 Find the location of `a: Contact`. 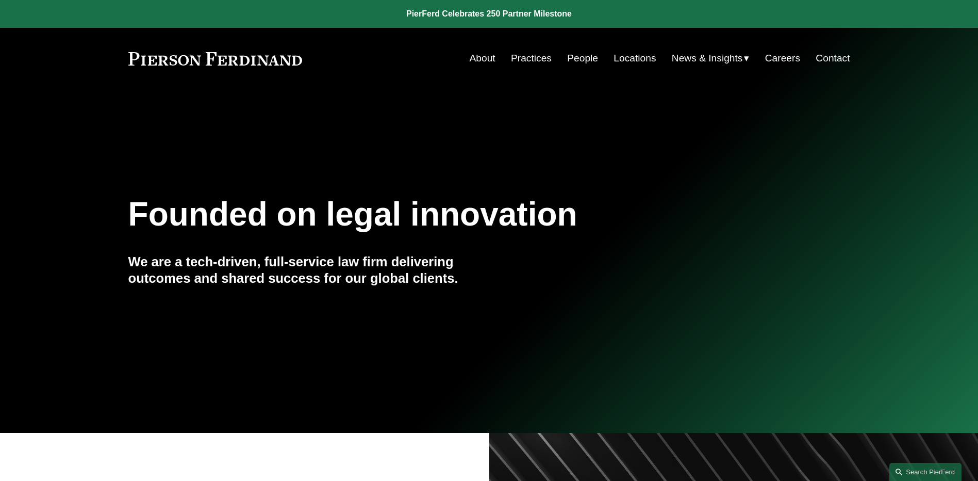

a: Contact is located at coordinates (833, 58).